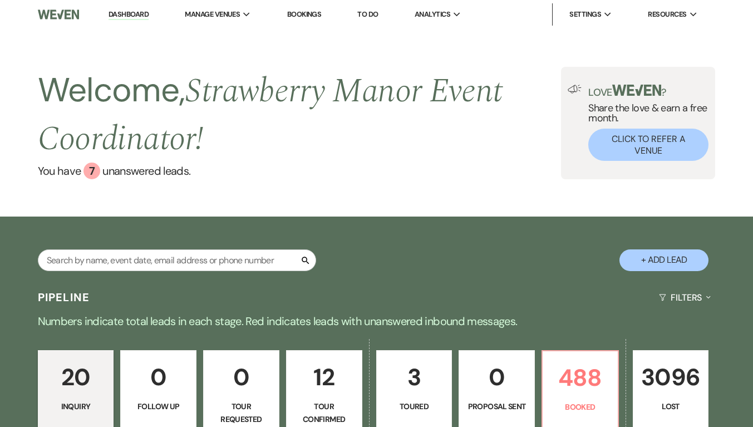 Image resolution: width=753 pixels, height=427 pixels. Describe the element at coordinates (324, 377) in the screenshot. I see `p: 12` at that location.